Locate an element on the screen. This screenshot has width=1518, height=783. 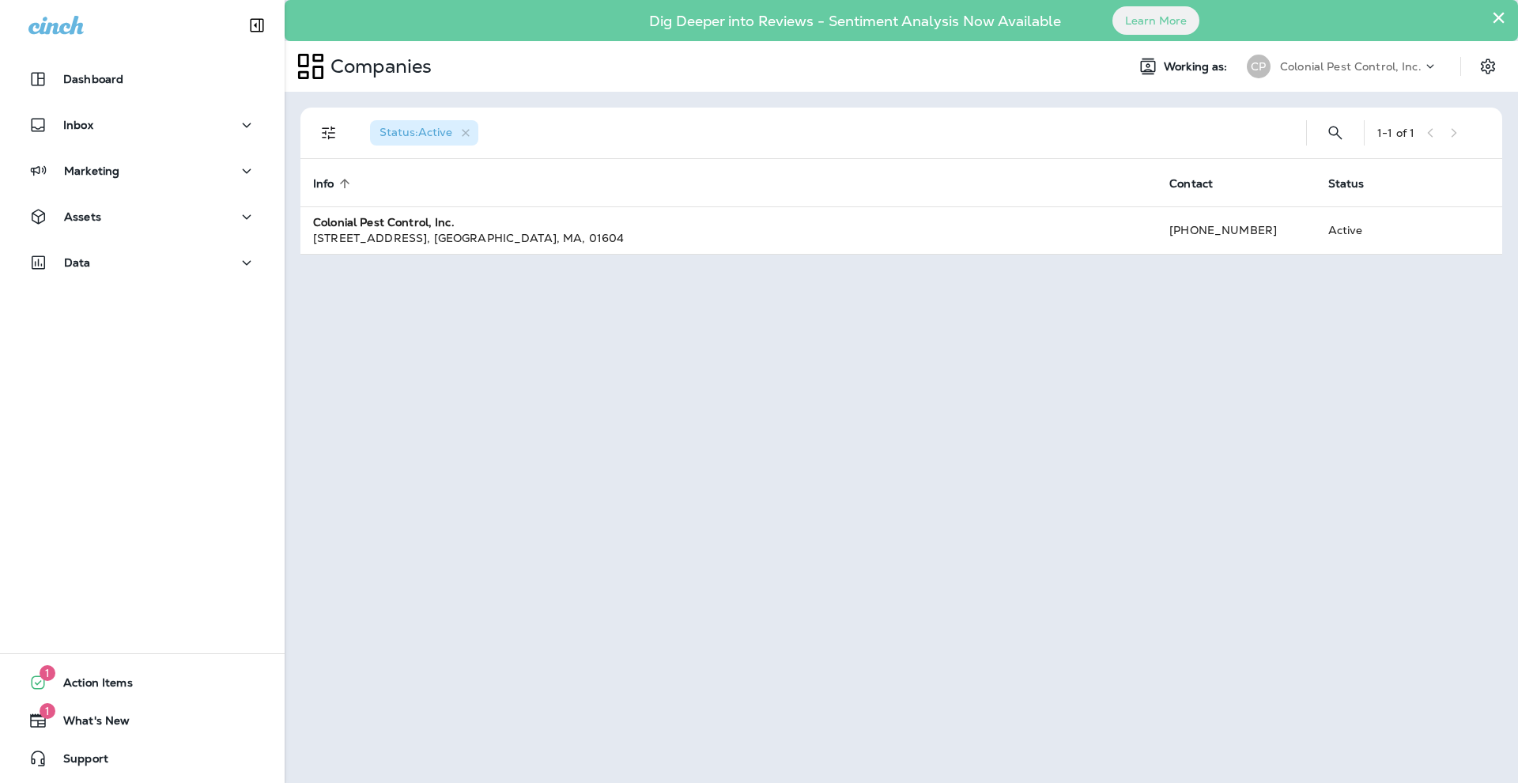
button: Dashboard is located at coordinates (142, 79).